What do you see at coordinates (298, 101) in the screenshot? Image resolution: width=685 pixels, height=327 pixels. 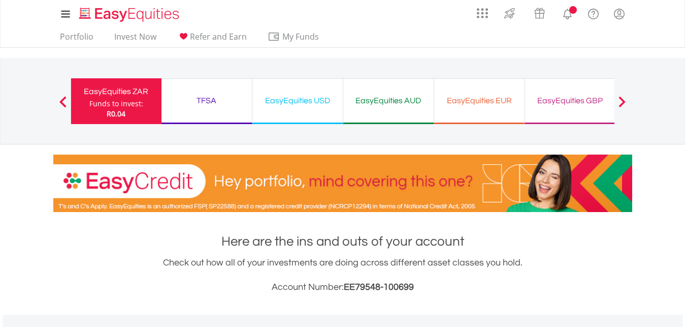 I see `div: EasyEquities USD` at bounding box center [298, 101].